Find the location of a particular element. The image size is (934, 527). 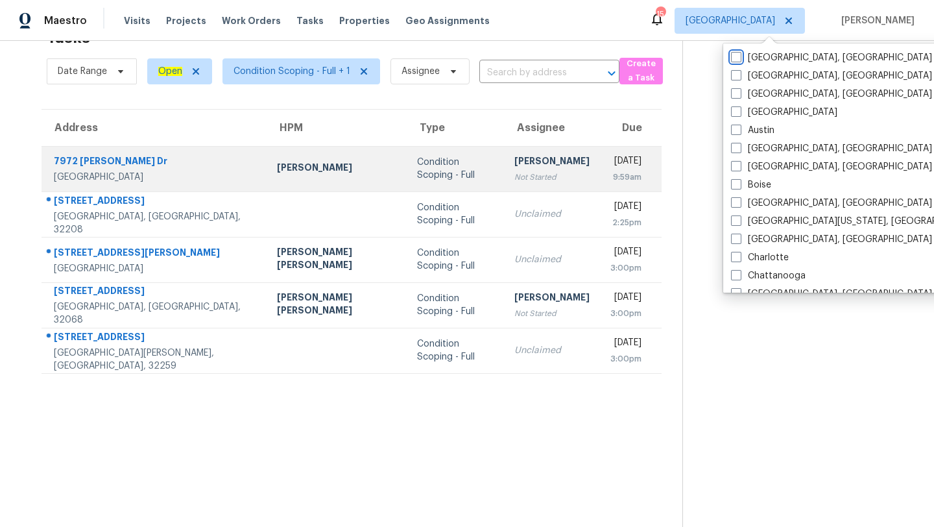

div: 15 is located at coordinates (660, 14).